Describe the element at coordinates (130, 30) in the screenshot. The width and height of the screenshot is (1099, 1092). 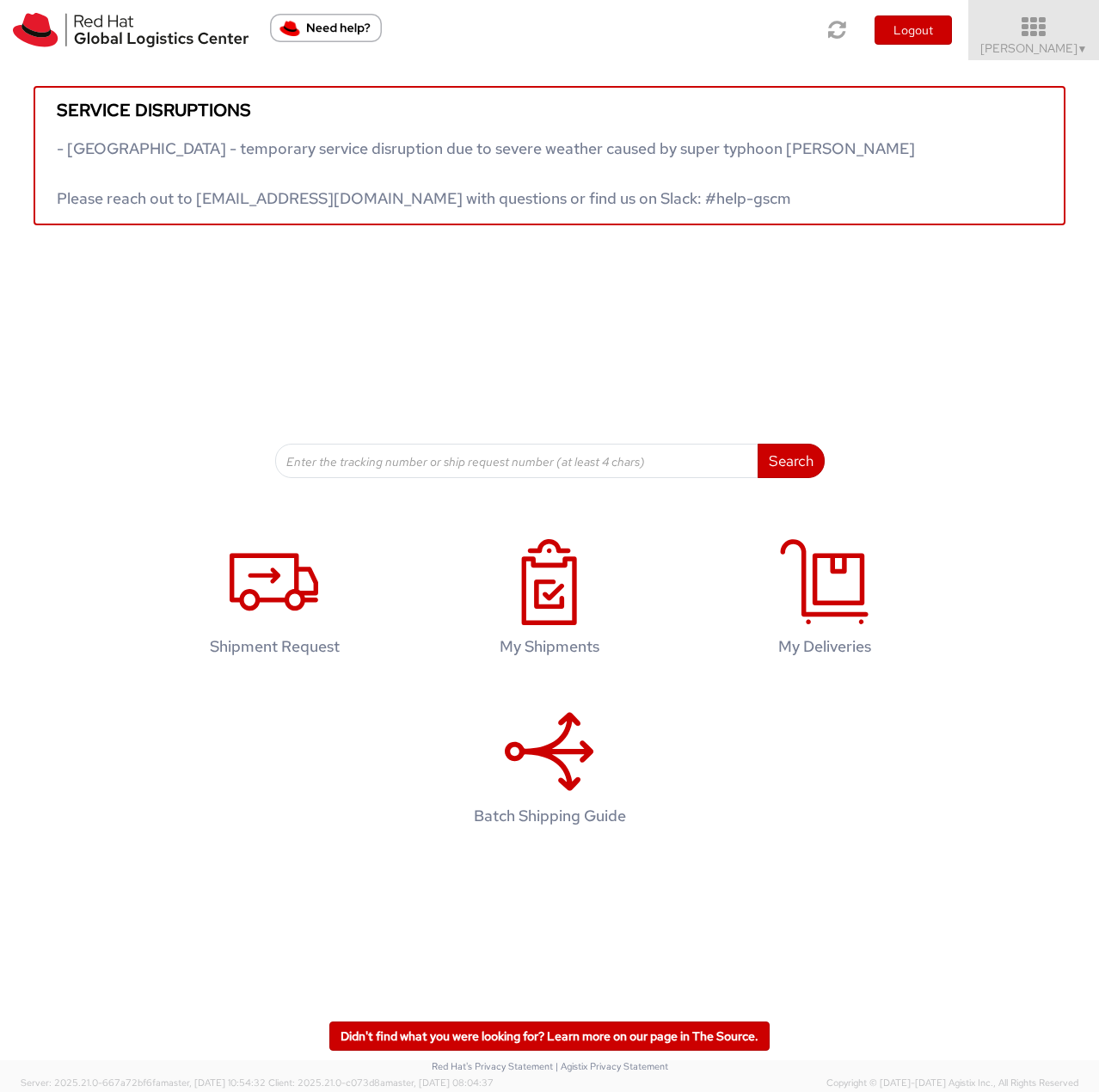
I see `img: rh-logistics-00dfa346123c4ec078e1.svg` at that location.